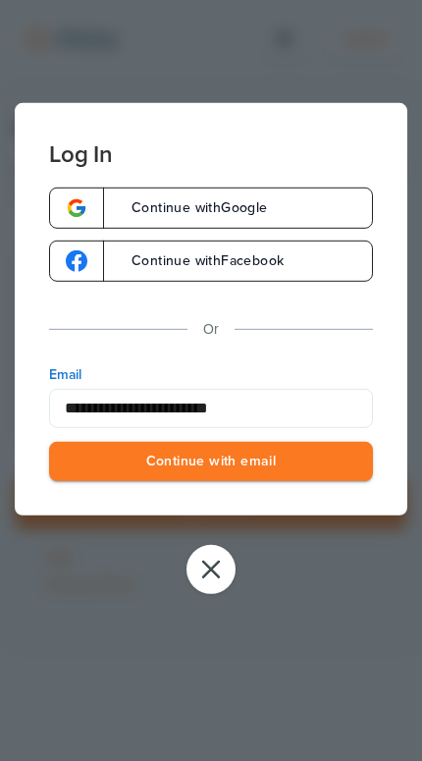 Image resolution: width=422 pixels, height=761 pixels. What do you see at coordinates (211, 407) in the screenshot?
I see `input: Email Address` at bounding box center [211, 407].